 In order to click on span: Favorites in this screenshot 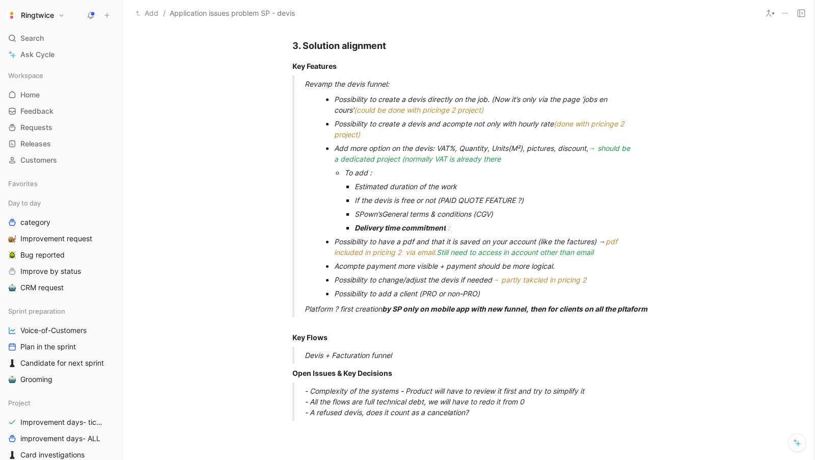, I will do `click(23, 183)`.